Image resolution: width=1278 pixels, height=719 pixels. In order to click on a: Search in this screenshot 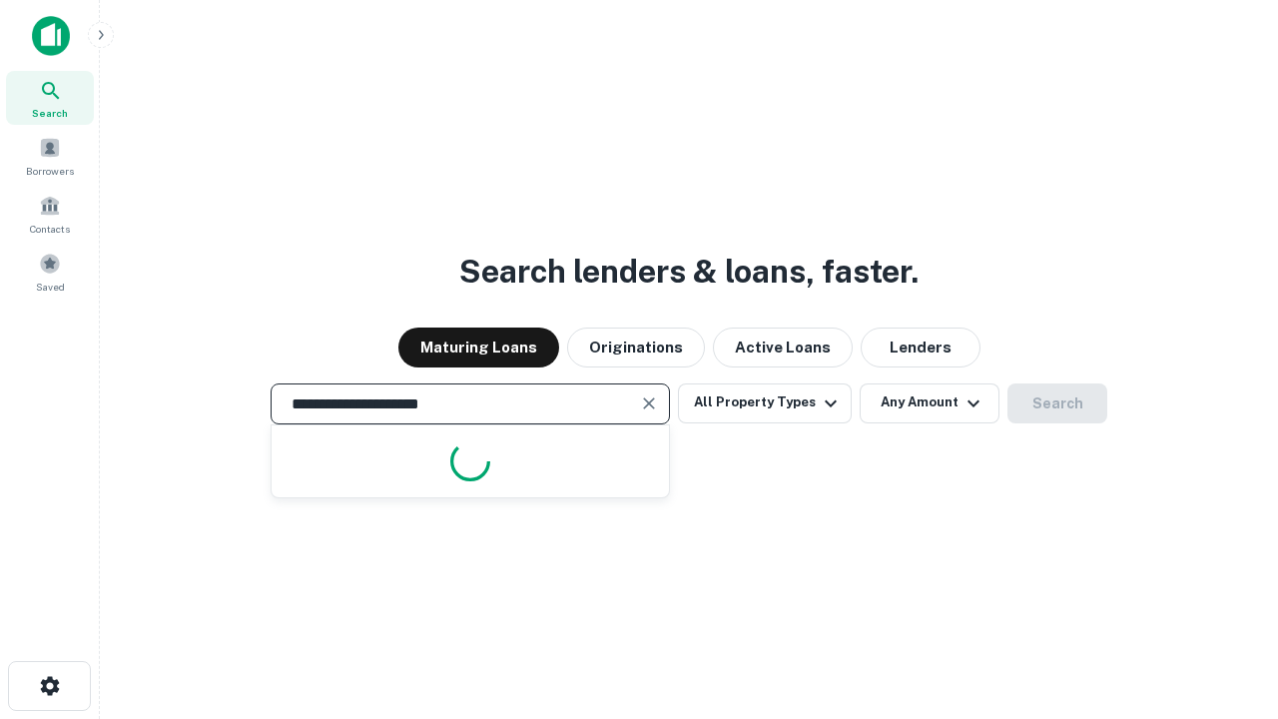, I will do `click(50, 98)`.